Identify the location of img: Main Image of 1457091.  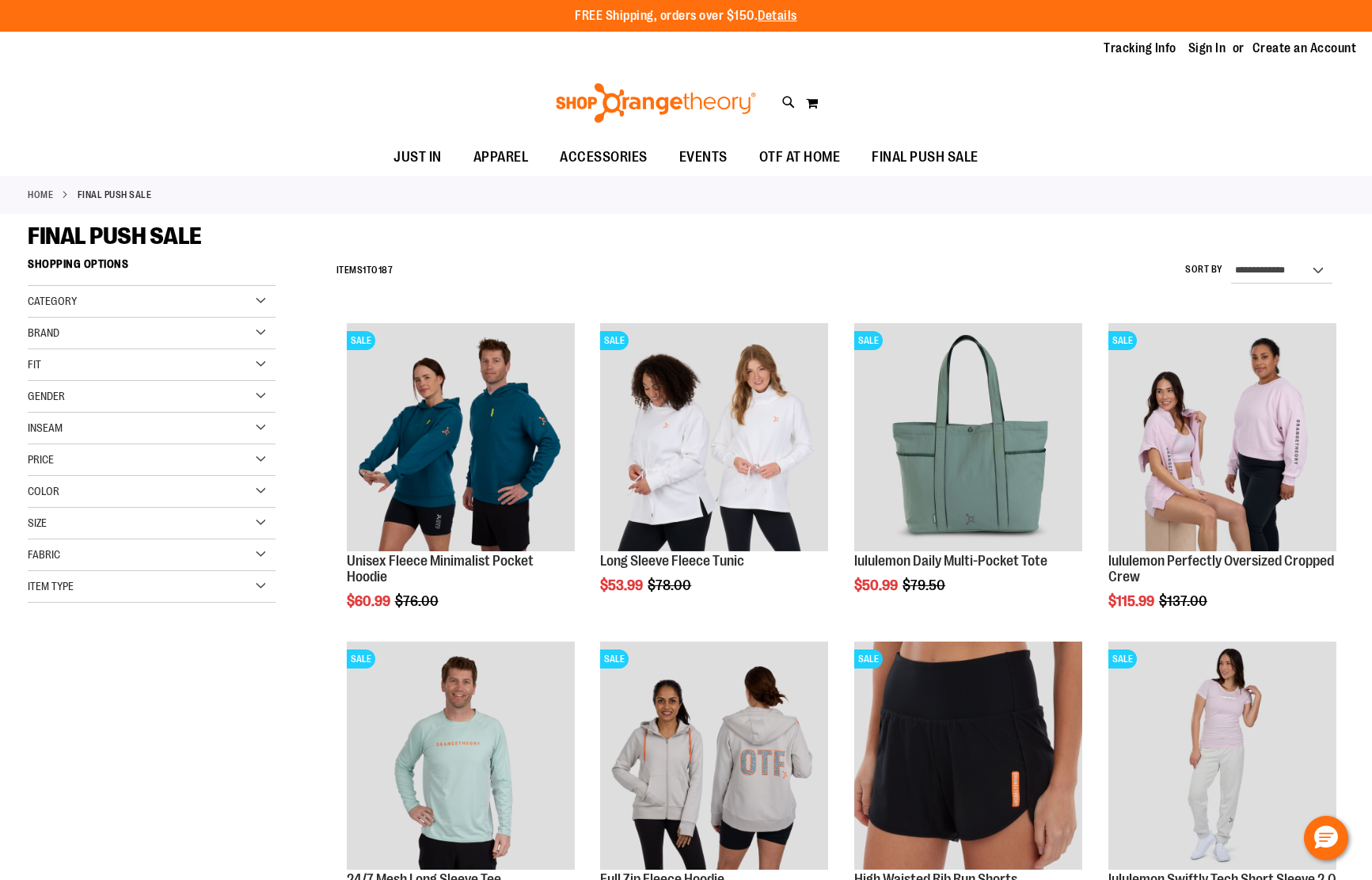
(714, 756).